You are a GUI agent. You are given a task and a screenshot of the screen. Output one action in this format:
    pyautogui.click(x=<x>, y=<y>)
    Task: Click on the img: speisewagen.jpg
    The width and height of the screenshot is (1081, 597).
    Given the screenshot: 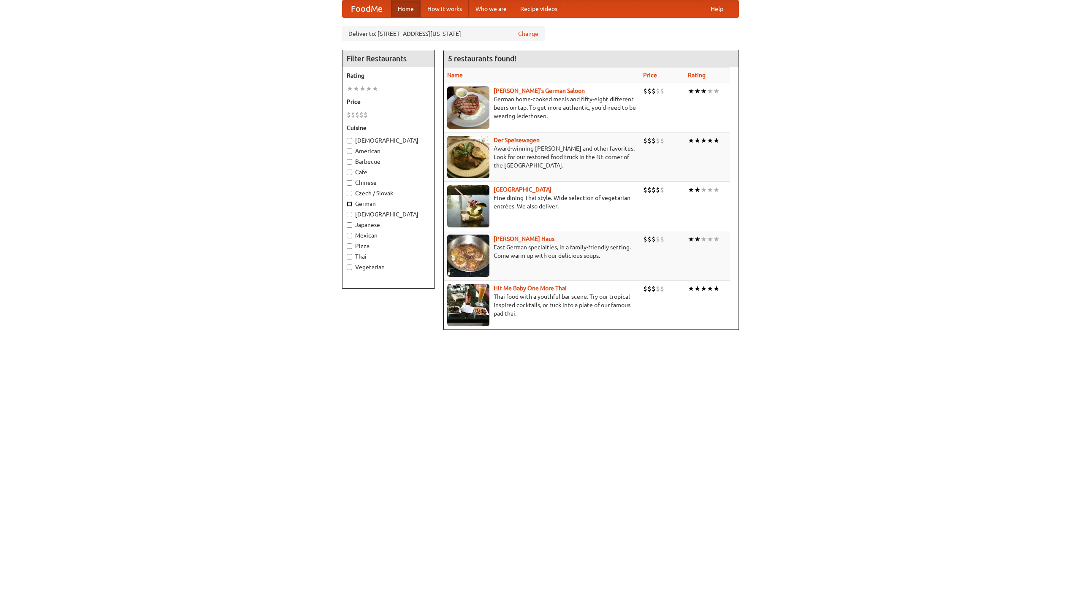 What is the action you would take?
    pyautogui.click(x=468, y=157)
    